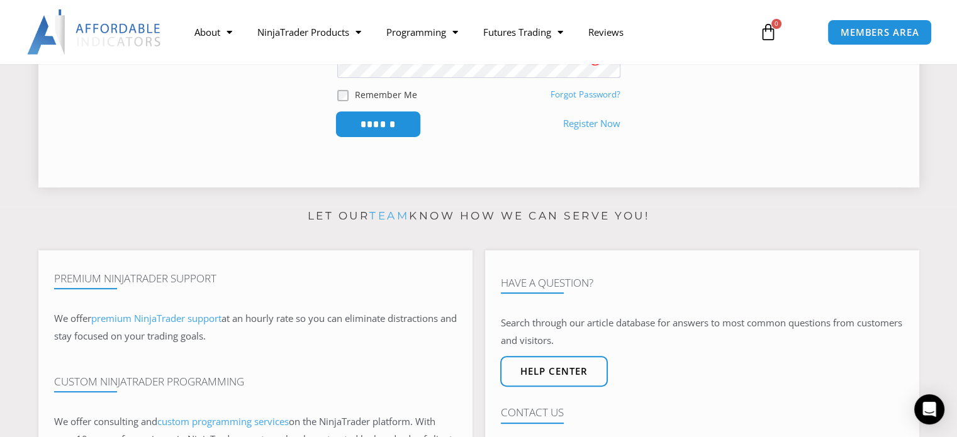  What do you see at coordinates (592, 124) in the screenshot?
I see `a: Register Now` at bounding box center [592, 124].